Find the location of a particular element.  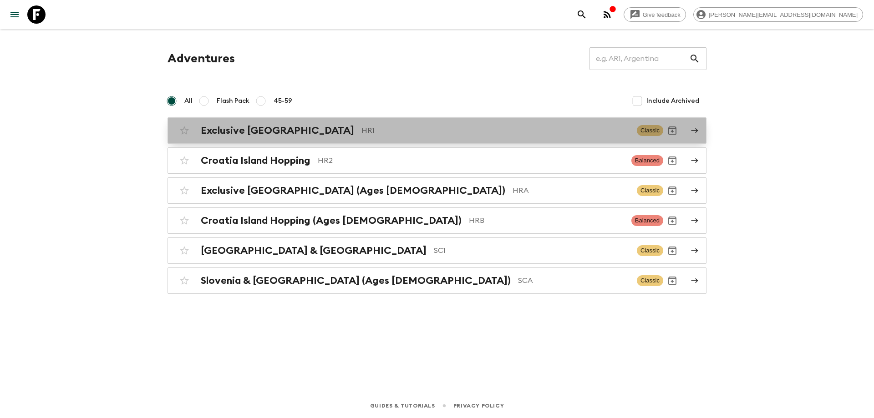

button: menu is located at coordinates (15, 15).